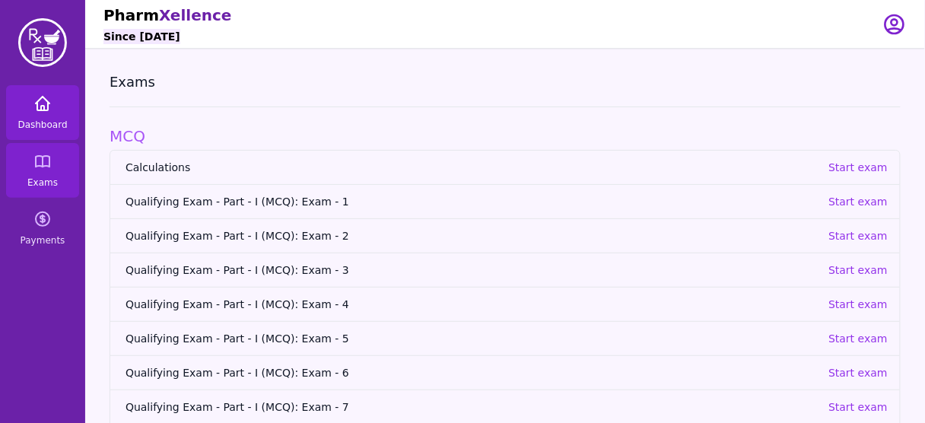 This screenshot has height=423, width=925. I want to click on span: Dashboard, so click(42, 125).